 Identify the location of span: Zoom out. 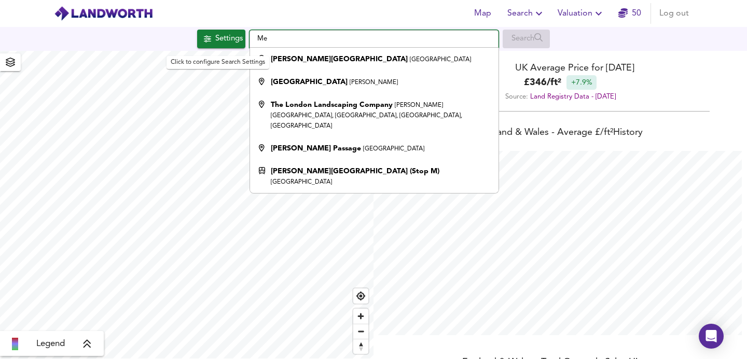
(360, 331).